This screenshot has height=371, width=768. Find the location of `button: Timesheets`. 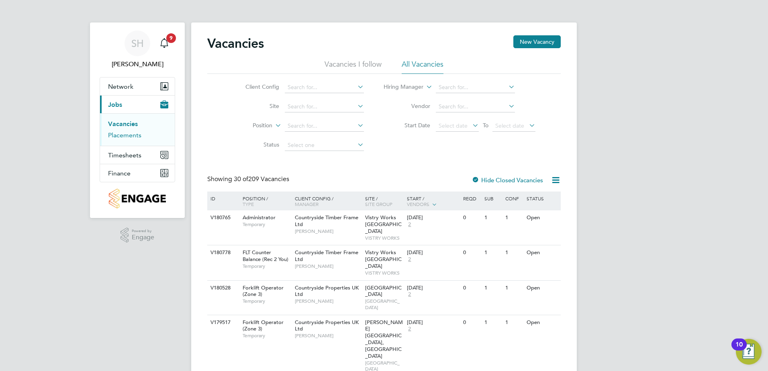

button: Timesheets is located at coordinates (137, 155).